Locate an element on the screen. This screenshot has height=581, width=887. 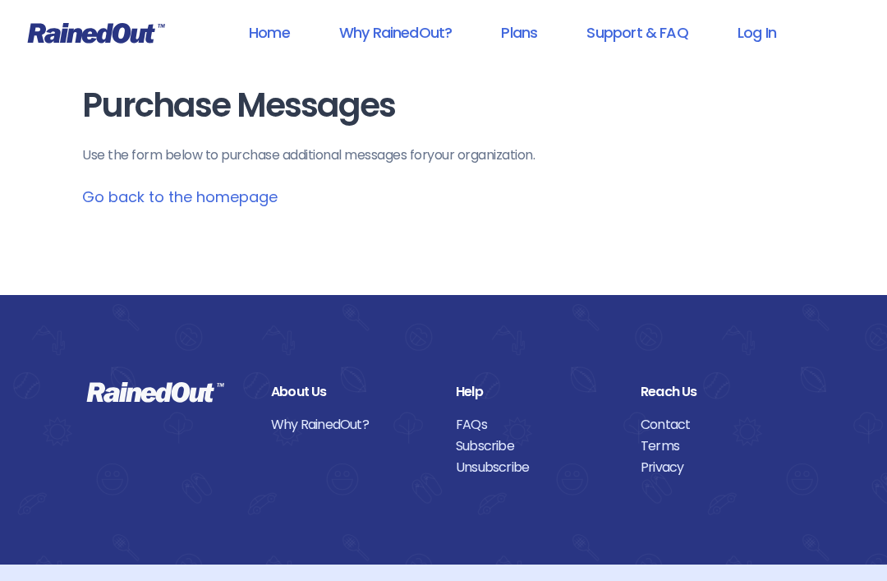
a: Unsubscribe is located at coordinates (535, 467).